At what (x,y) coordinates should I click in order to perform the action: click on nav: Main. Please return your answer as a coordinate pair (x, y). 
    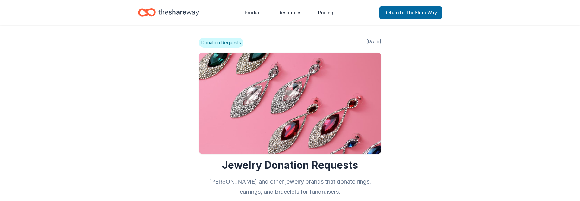
    Looking at the image, I should click on (289, 12).